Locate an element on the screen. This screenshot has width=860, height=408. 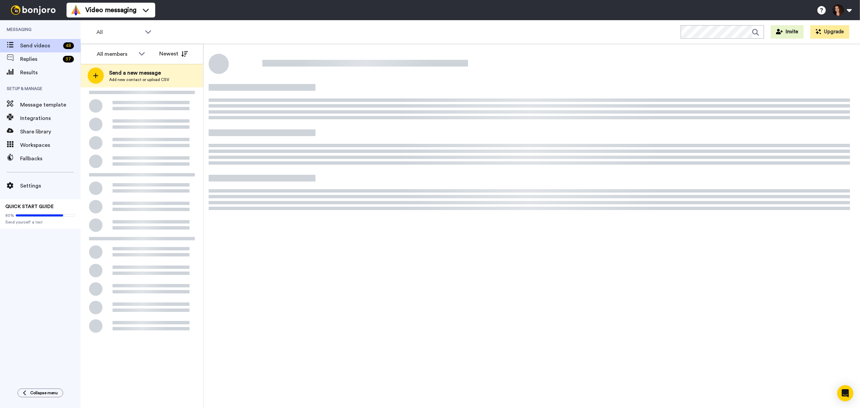
span: Fallbacks is located at coordinates (50, 159).